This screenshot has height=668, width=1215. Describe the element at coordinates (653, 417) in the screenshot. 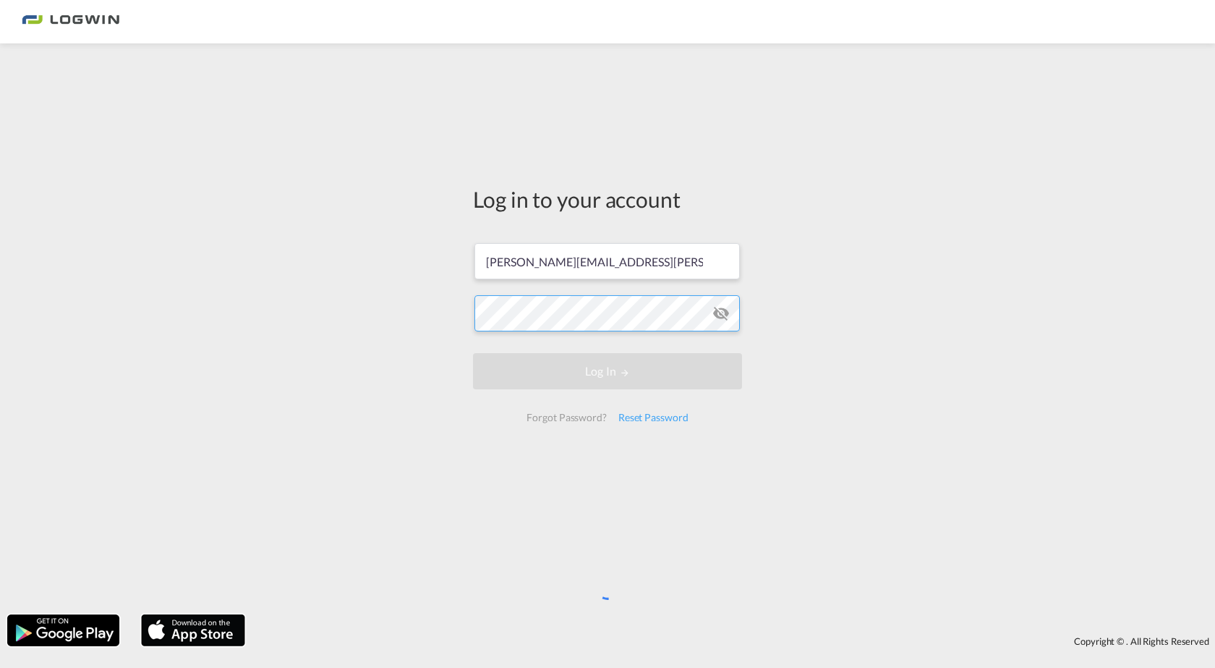

I see `div: Reset Password` at that location.